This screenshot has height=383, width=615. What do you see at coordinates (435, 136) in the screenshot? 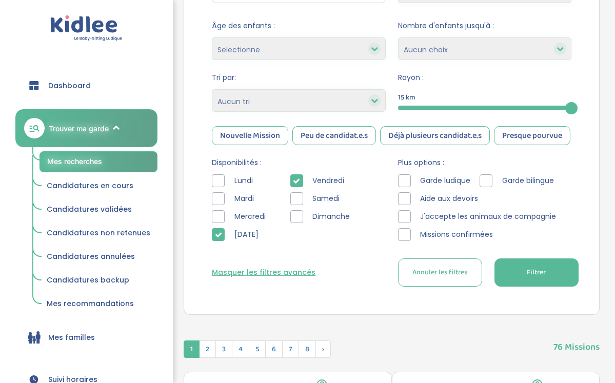
I see `div: Déjà plusieurs candidat.e.s` at bounding box center [435, 136].